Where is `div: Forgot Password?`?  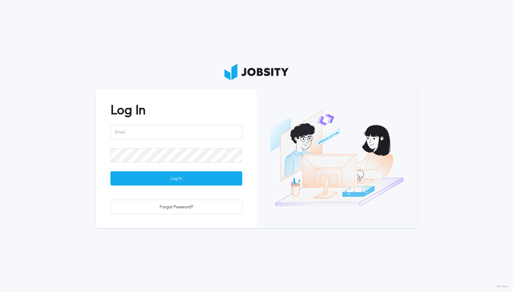 div: Forgot Password? is located at coordinates (176, 207).